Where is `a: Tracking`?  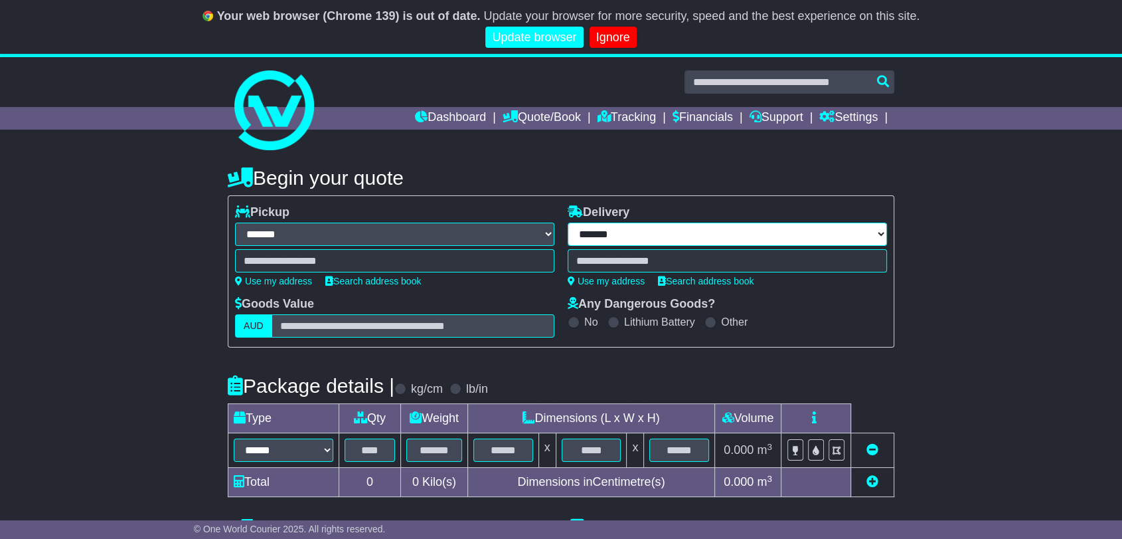
a: Tracking is located at coordinates (627, 118).